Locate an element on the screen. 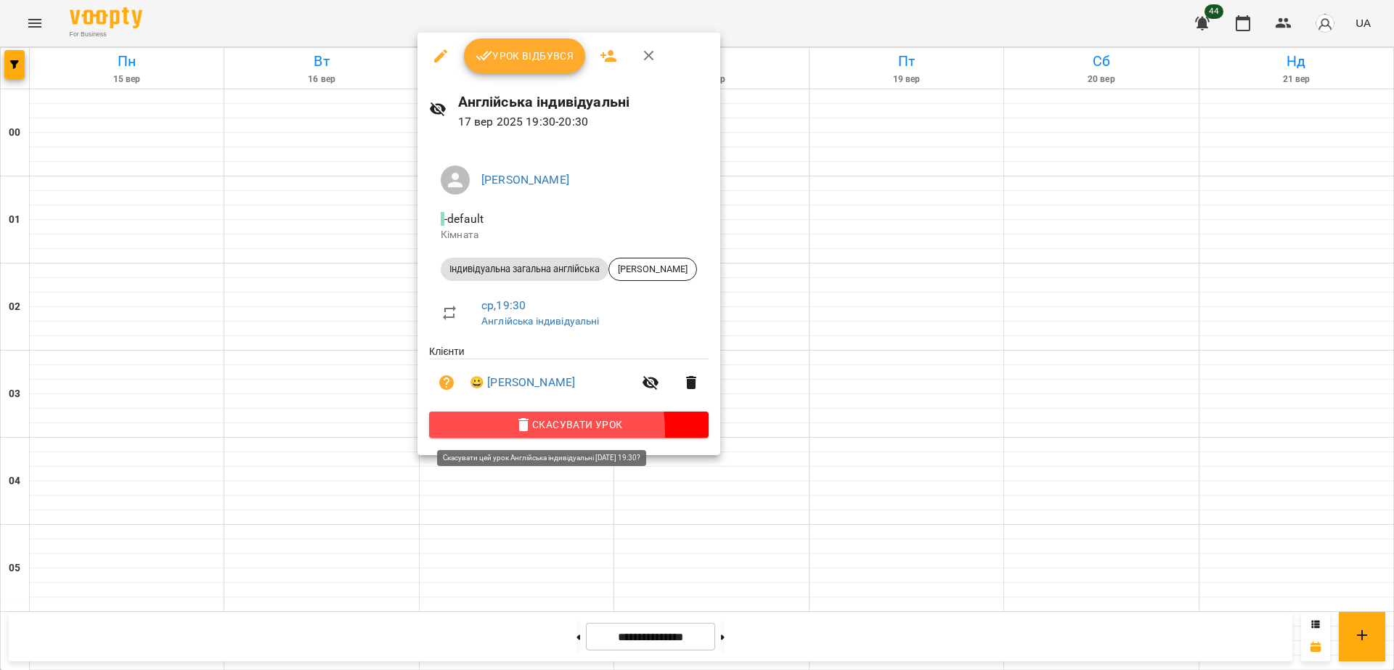 This screenshot has height=670, width=1394. button: Урок відбувся is located at coordinates (525, 56).